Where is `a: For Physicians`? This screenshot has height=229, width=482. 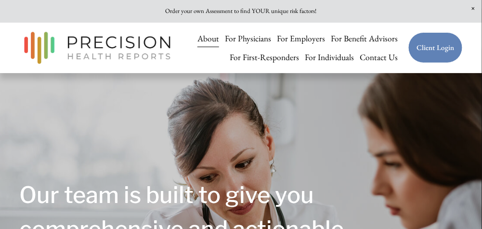 a: For Physicians is located at coordinates (248, 39).